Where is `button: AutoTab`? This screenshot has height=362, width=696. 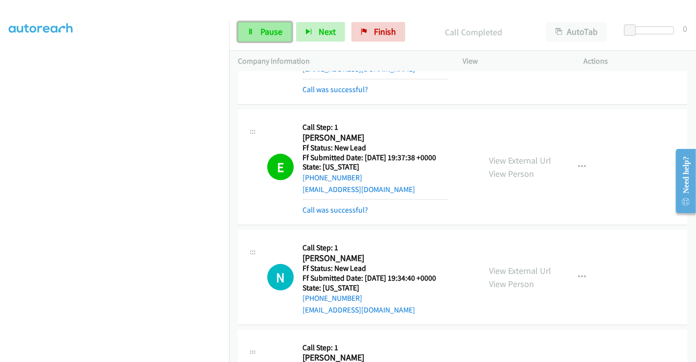
button: AutoTab is located at coordinates (577, 32).